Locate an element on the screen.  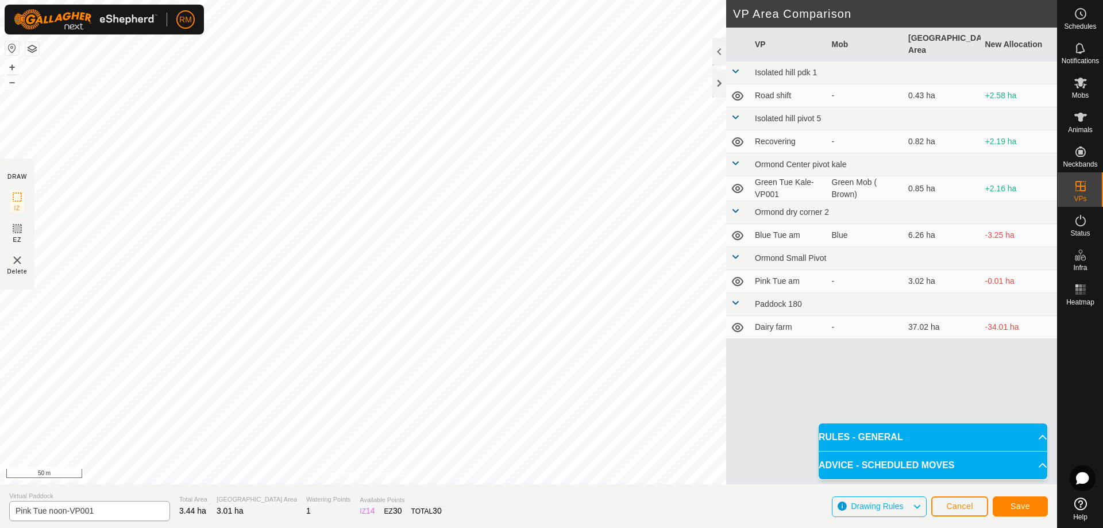
td: 0.85 ha is located at coordinates (942, 188).